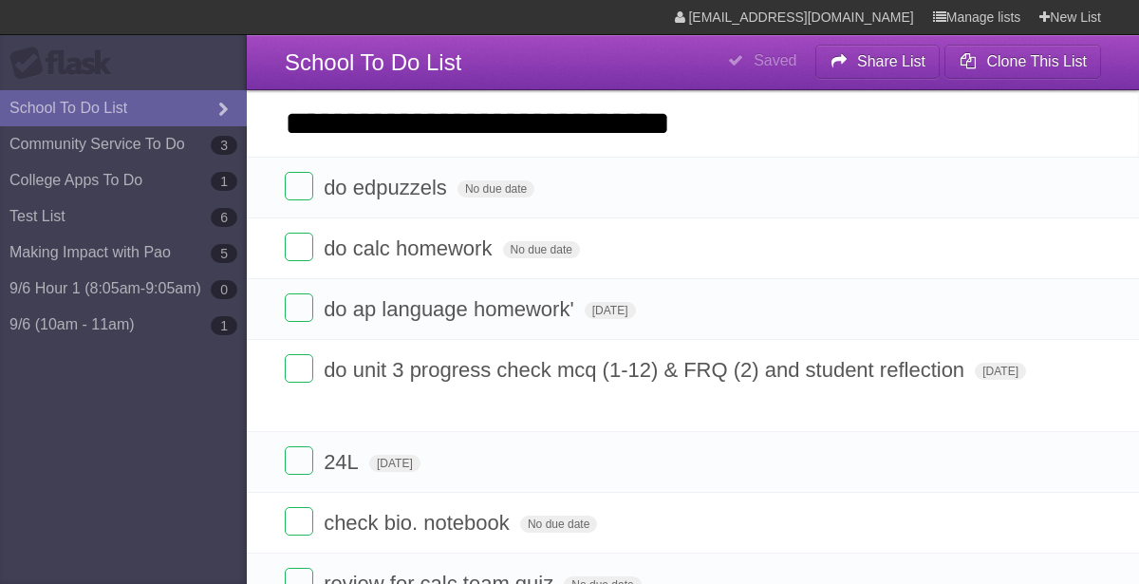 The height and width of the screenshot is (584, 1139). What do you see at coordinates (66, 64) in the screenshot?
I see `div: Flask` at bounding box center [66, 64].